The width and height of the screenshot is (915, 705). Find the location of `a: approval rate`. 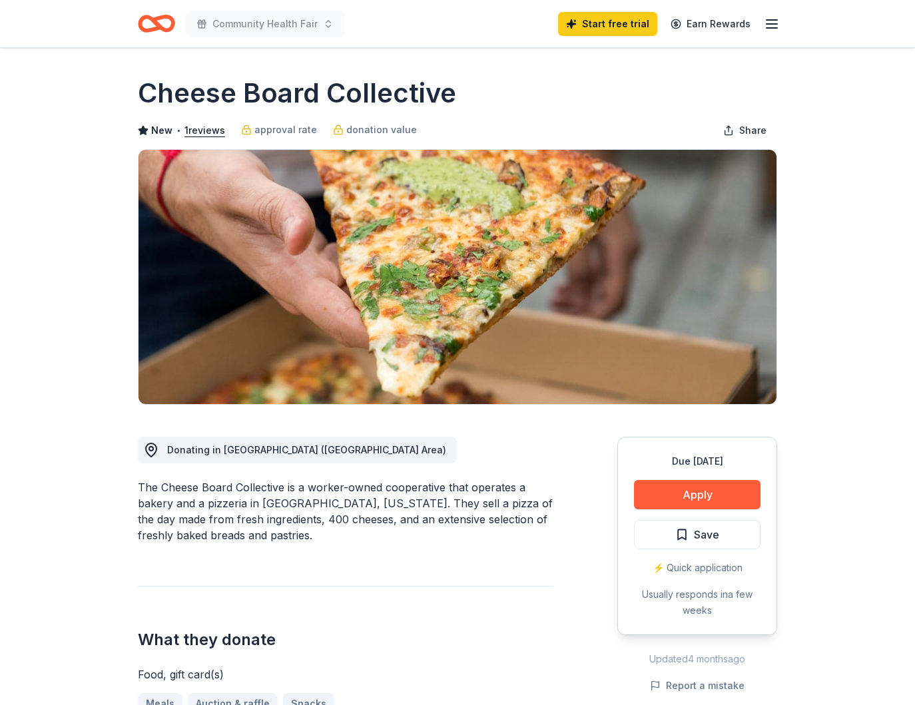

a: approval rate is located at coordinates (279, 130).